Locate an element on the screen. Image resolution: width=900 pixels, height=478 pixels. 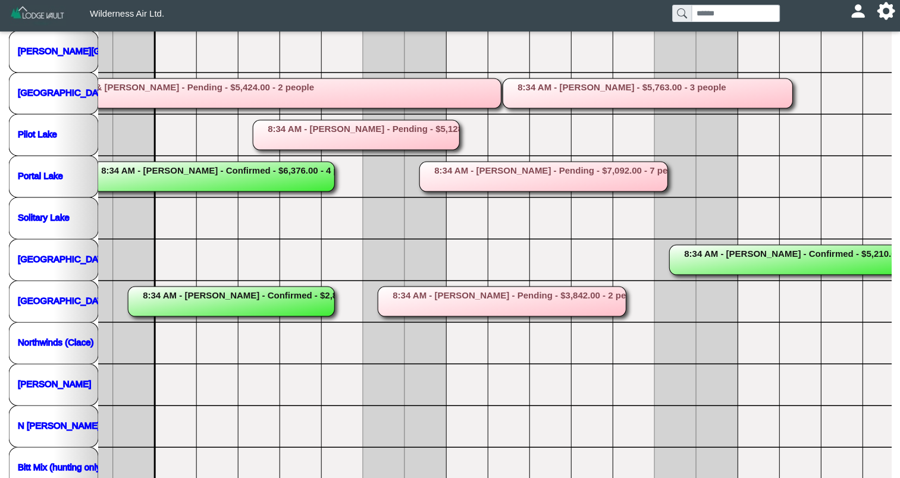
svg: person fill is located at coordinates (857, 11).